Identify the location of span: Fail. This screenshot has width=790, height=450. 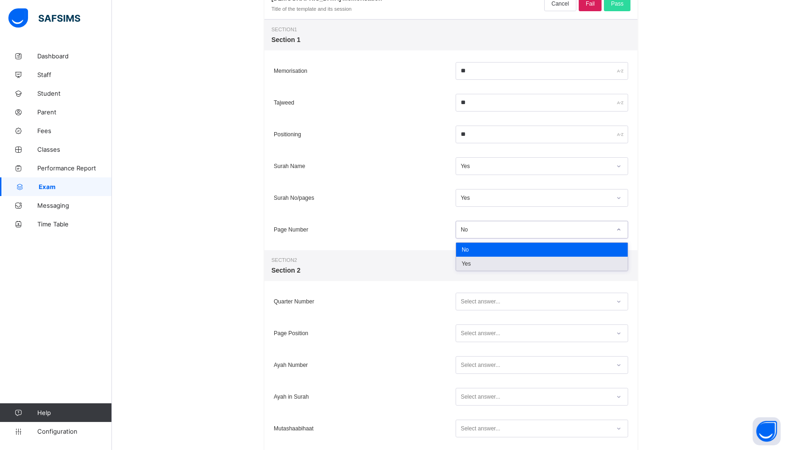
(590, 4).